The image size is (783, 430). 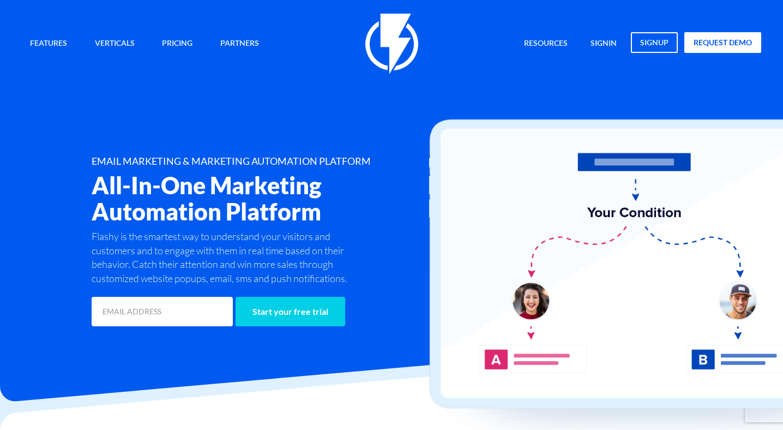 What do you see at coordinates (162, 311) in the screenshot?
I see `input: EMAIL ADDRESS` at bounding box center [162, 311].